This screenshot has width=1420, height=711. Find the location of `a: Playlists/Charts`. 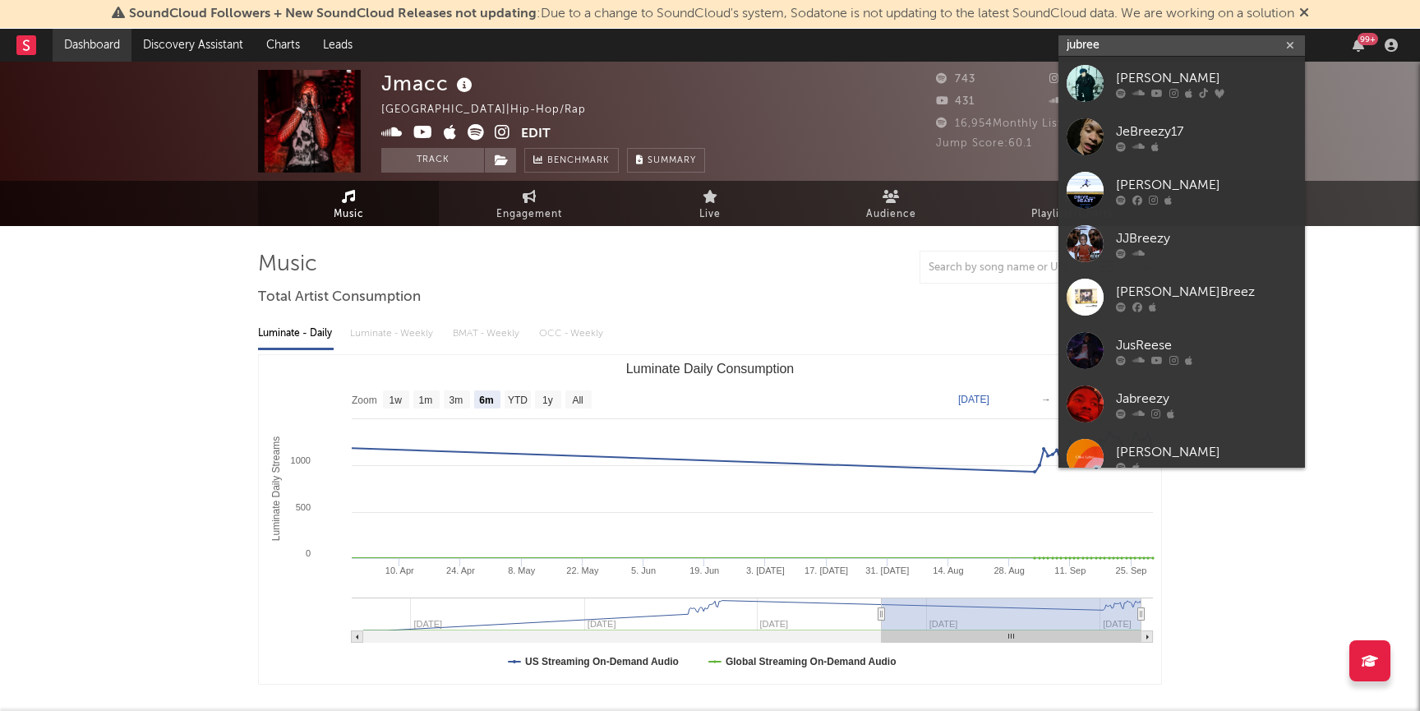

a: Playlists/Charts is located at coordinates (1072, 203).